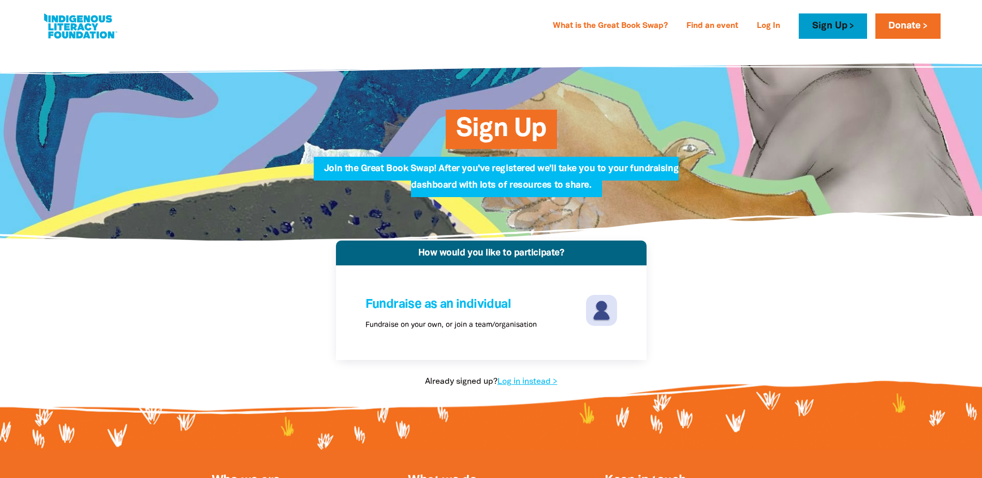 The width and height of the screenshot is (982, 478). I want to click on h4: Fundraise as an individual, so click(474, 305).